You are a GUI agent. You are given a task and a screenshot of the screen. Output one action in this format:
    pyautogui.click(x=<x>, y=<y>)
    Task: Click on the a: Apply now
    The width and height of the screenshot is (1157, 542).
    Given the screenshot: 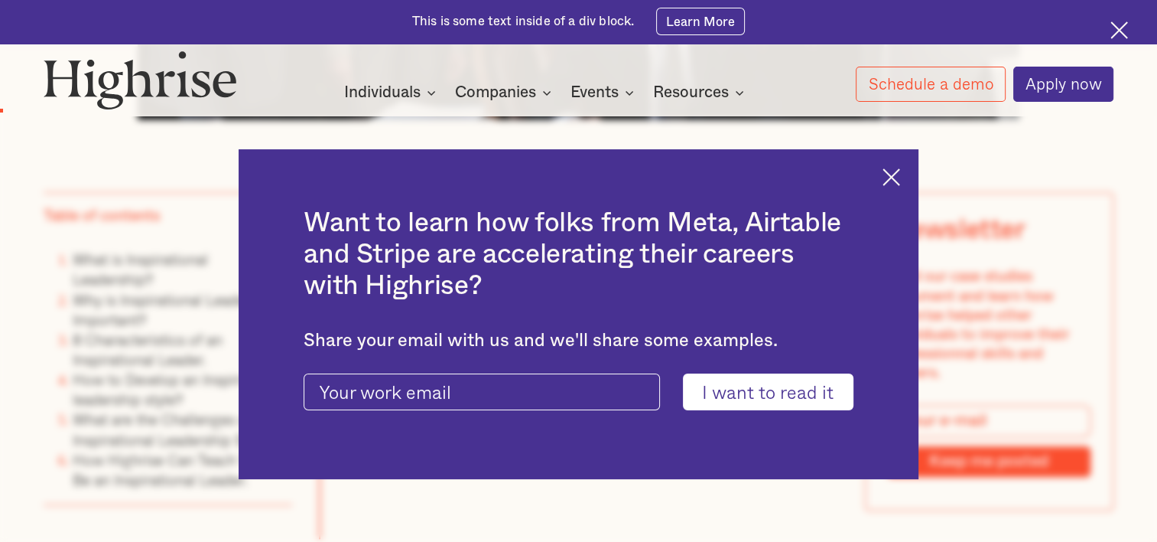 What is the action you would take?
    pyautogui.click(x=1064, y=84)
    